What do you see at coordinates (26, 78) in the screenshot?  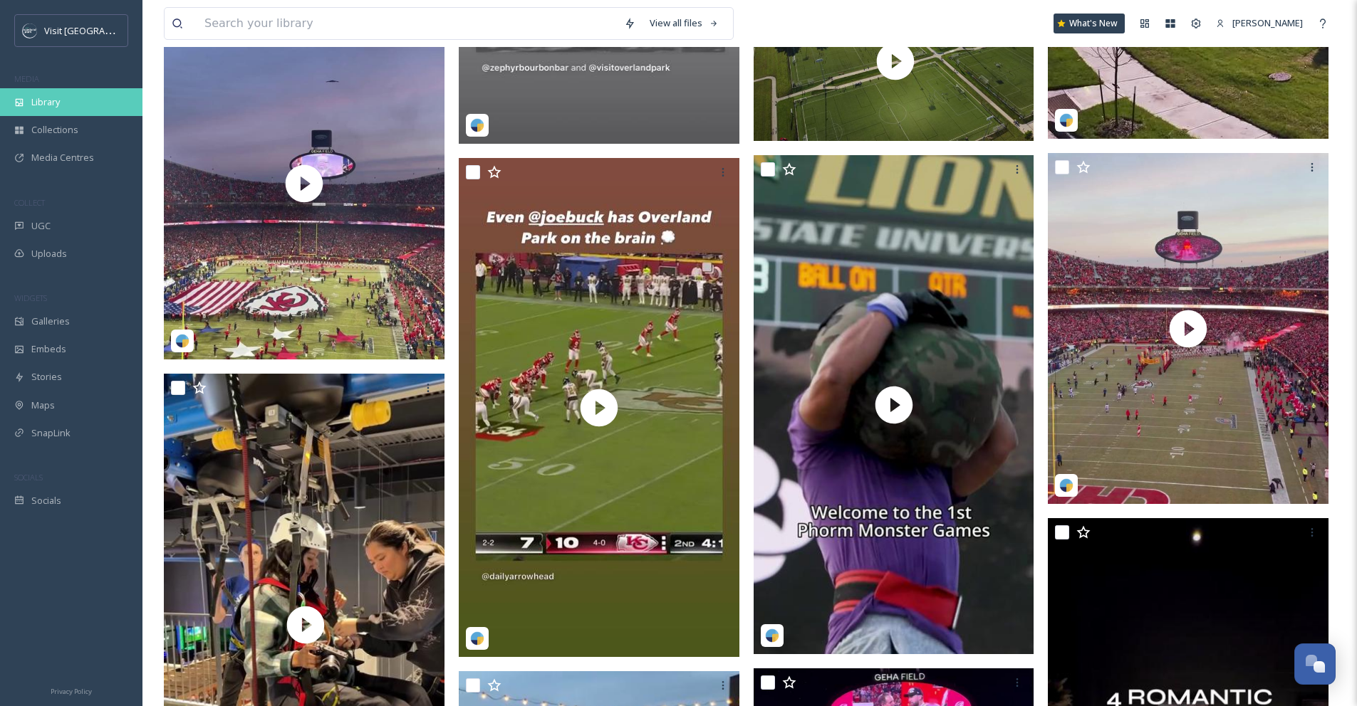 I see `span: MEDIA` at bounding box center [26, 78].